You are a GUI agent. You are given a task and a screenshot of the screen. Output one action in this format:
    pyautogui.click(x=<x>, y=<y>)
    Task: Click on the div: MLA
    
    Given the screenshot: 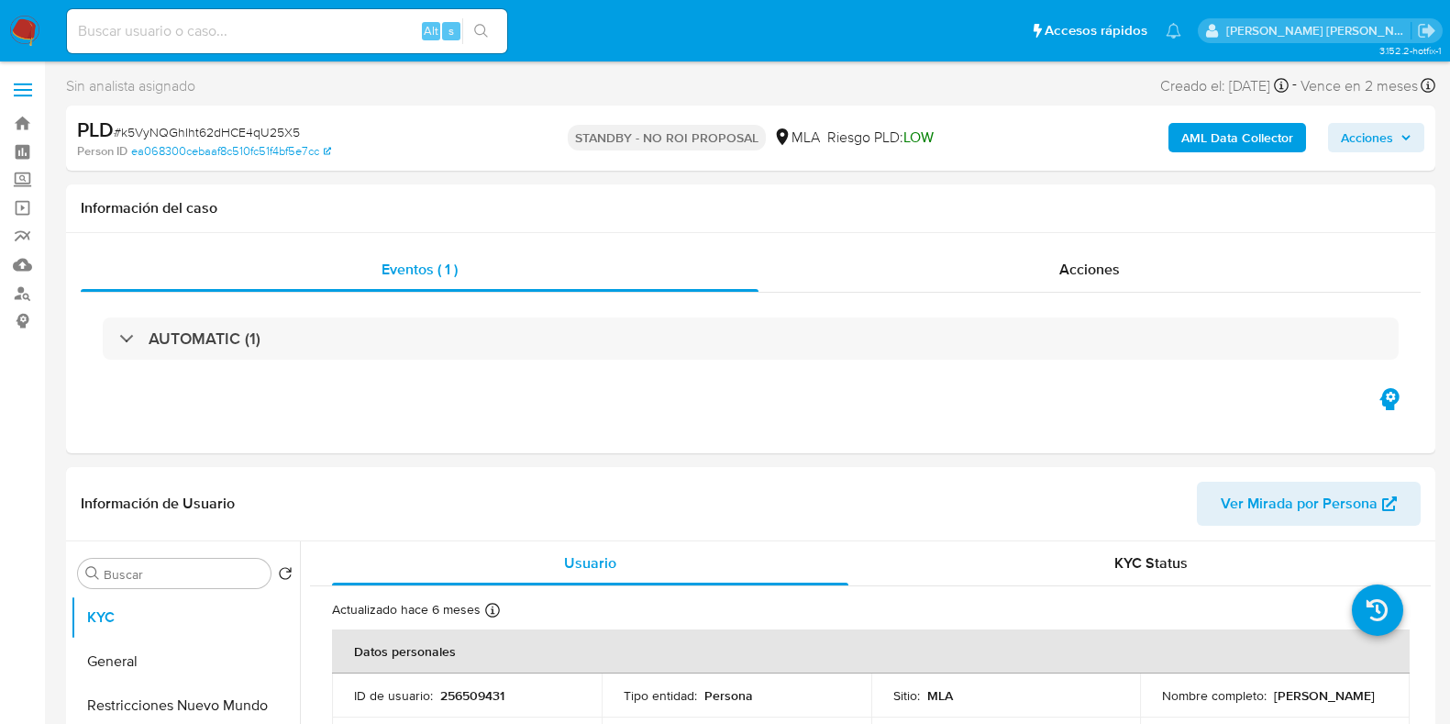 What is the action you would take?
    pyautogui.click(x=796, y=138)
    